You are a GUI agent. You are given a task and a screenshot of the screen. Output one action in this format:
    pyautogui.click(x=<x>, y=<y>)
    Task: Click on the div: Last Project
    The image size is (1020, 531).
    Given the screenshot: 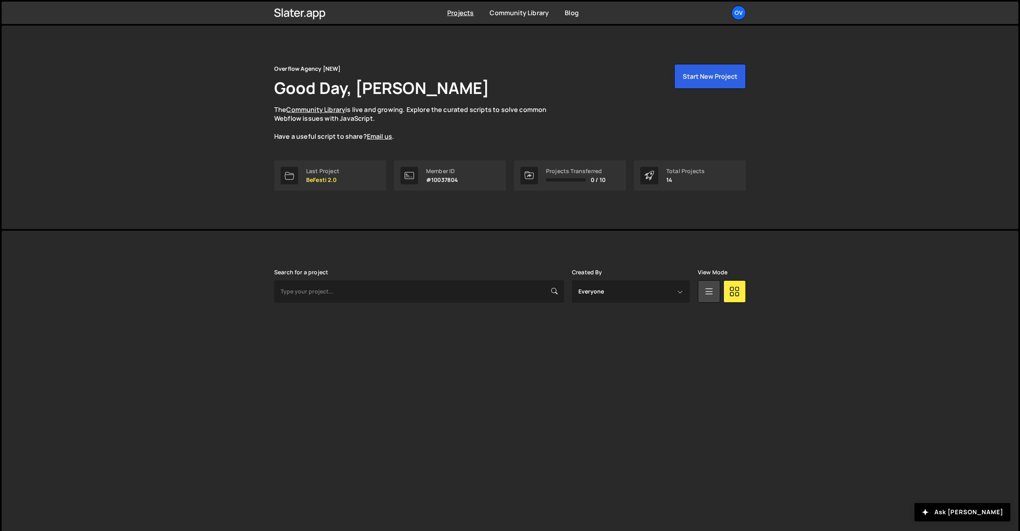 What is the action you would take?
    pyautogui.click(x=323, y=171)
    